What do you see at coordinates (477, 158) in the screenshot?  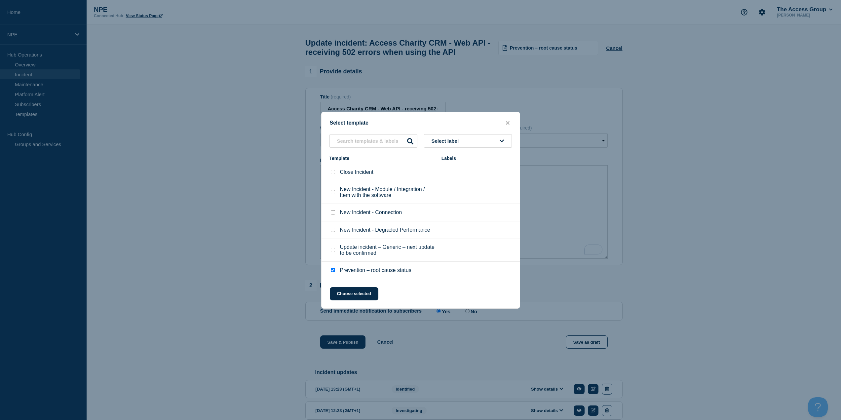 I see `div: Labels` at bounding box center [477, 158].